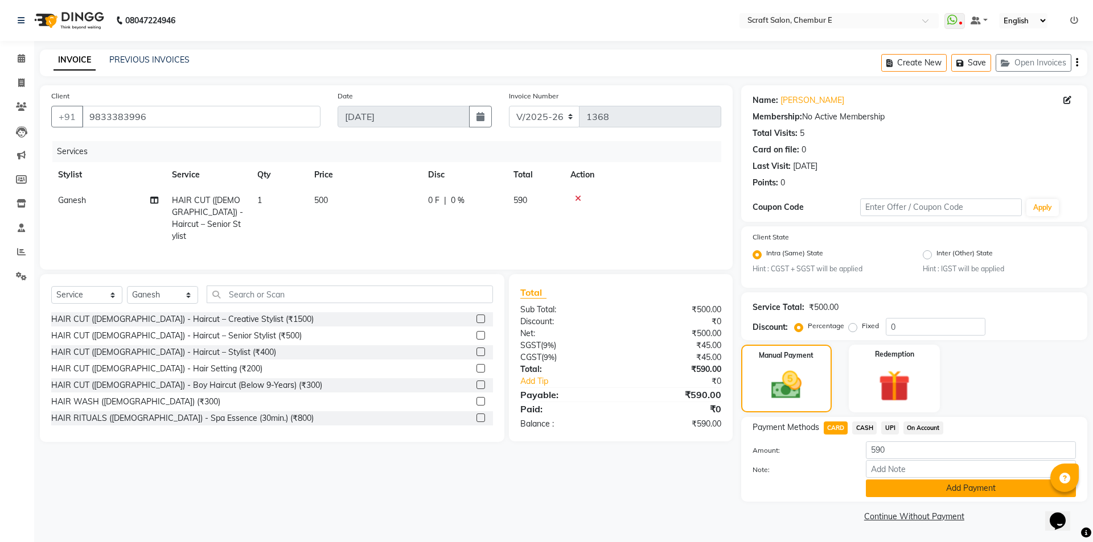 This screenshot has width=1093, height=542. What do you see at coordinates (642, 175) in the screenshot?
I see `th: Action` at bounding box center [642, 175].